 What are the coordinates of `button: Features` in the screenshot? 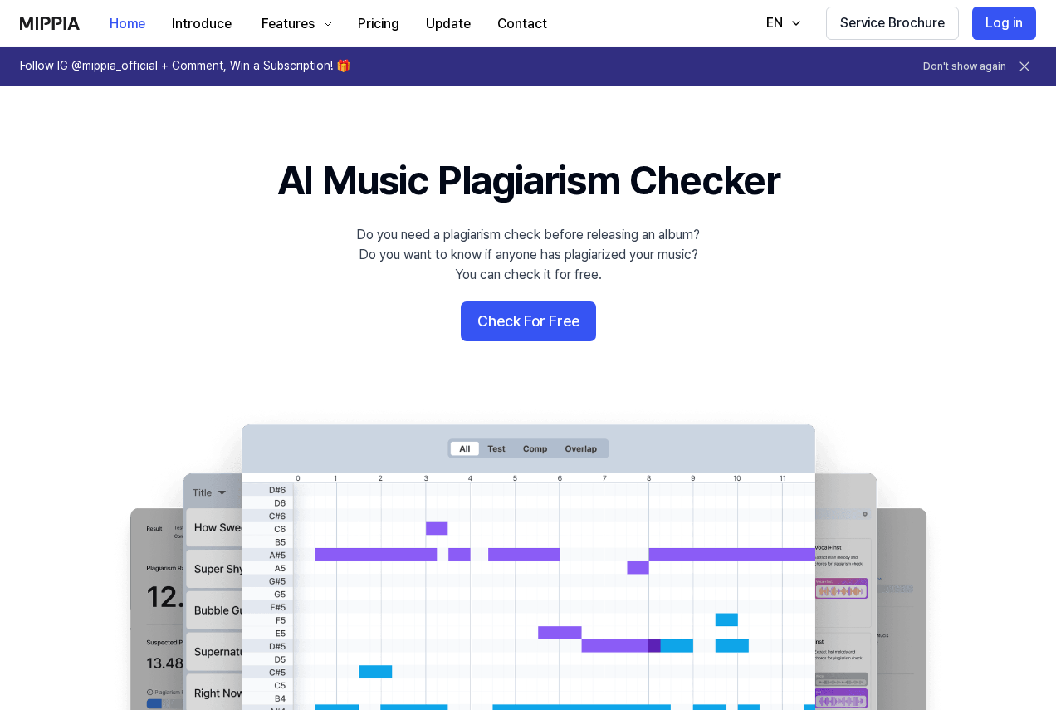 It's located at (295, 24).